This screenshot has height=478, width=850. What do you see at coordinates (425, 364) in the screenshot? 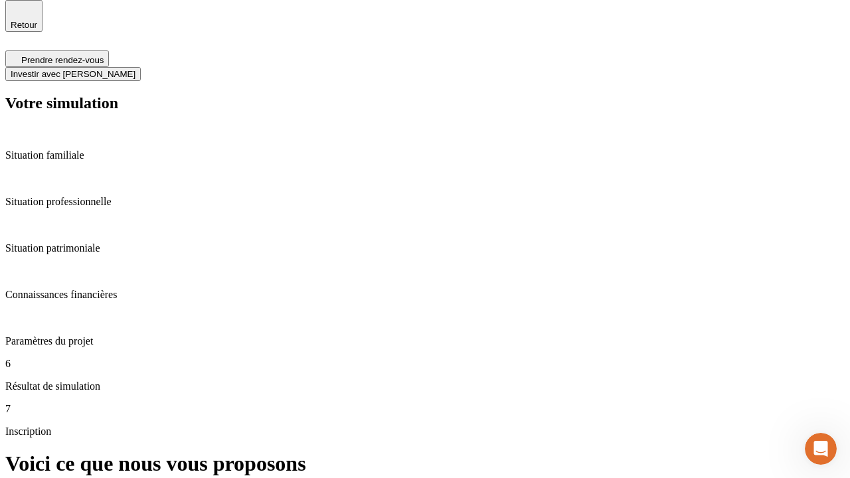
I see `p: 6` at bounding box center [425, 364].